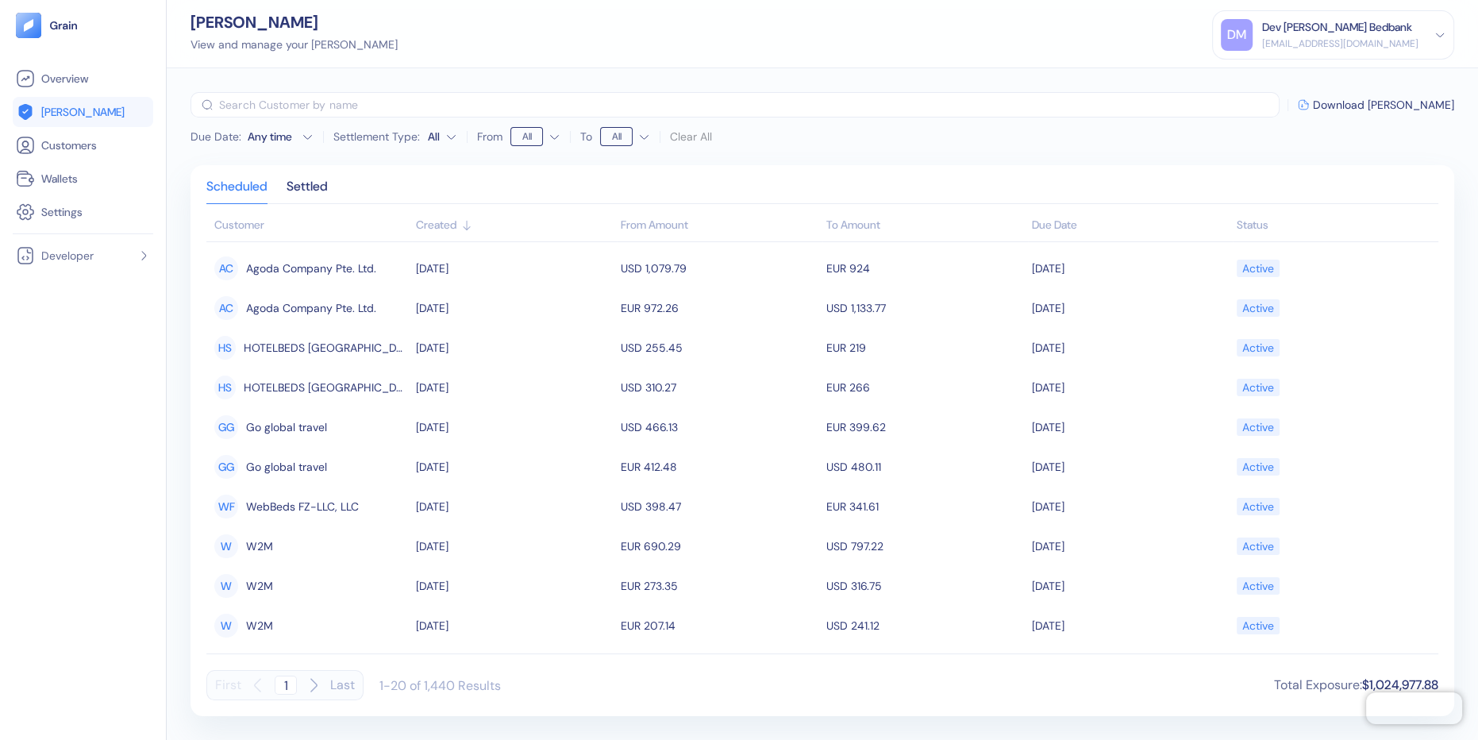  Describe the element at coordinates (63, 25) in the screenshot. I see `img: logo` at that location.